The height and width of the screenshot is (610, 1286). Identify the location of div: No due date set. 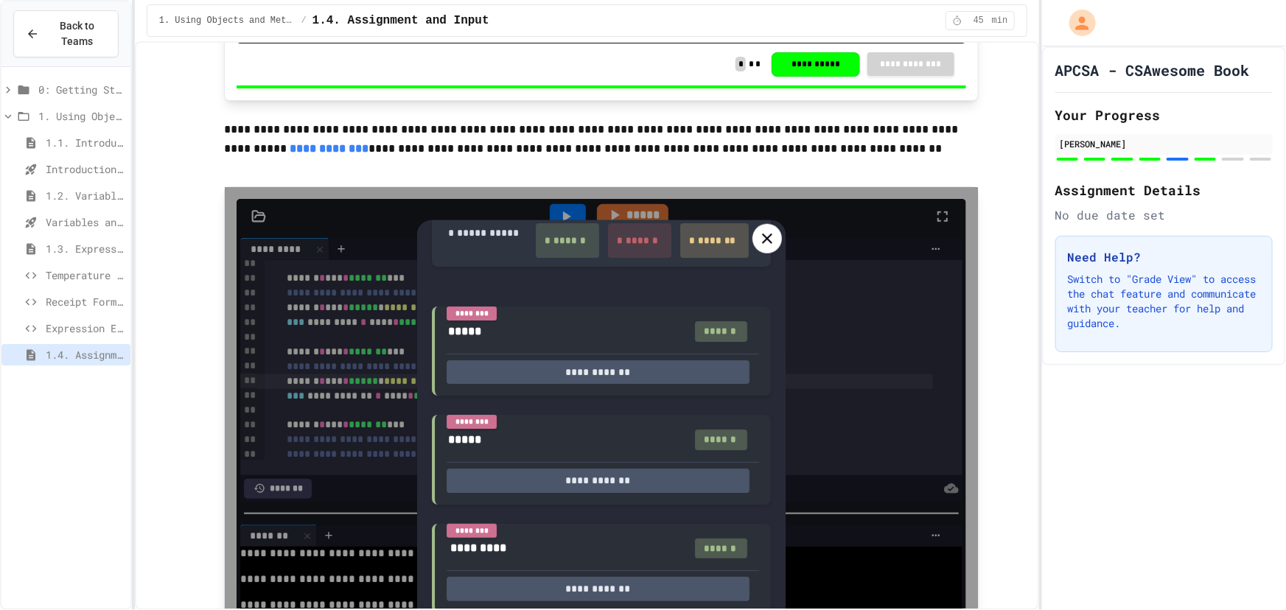
(1163, 215).